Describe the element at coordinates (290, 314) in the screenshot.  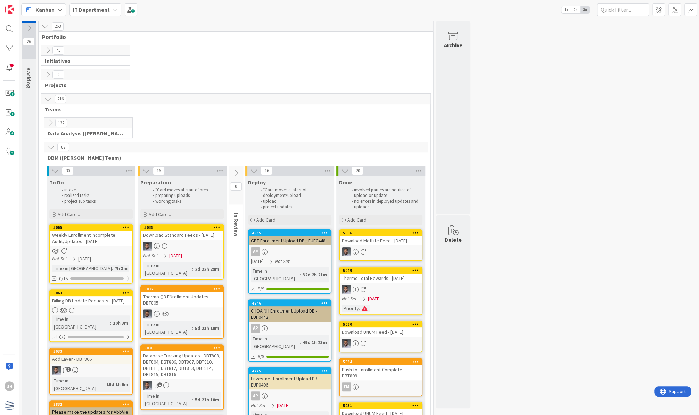
I see `div: CHOA NH Enrollment Upload DB - EUF0442` at that location.